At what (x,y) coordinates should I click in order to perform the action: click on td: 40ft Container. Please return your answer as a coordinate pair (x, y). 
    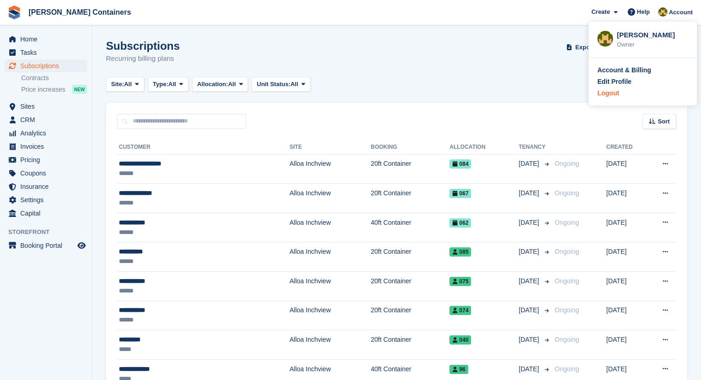
    Looking at the image, I should click on (409, 228).